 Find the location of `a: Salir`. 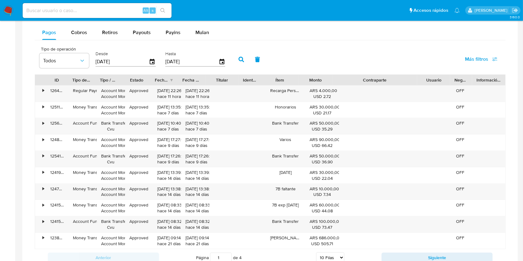

a: Salir is located at coordinates (515, 10).